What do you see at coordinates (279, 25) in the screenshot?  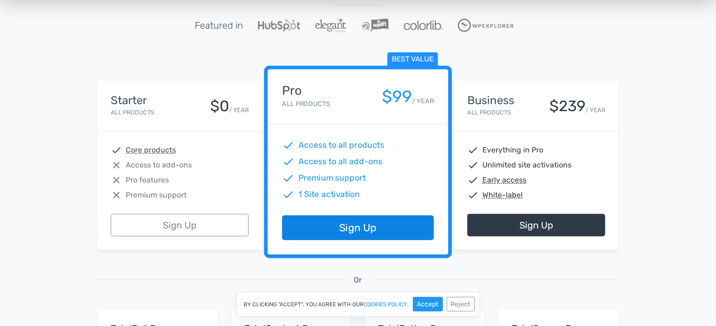 I see `img: Hubspot` at bounding box center [279, 25].